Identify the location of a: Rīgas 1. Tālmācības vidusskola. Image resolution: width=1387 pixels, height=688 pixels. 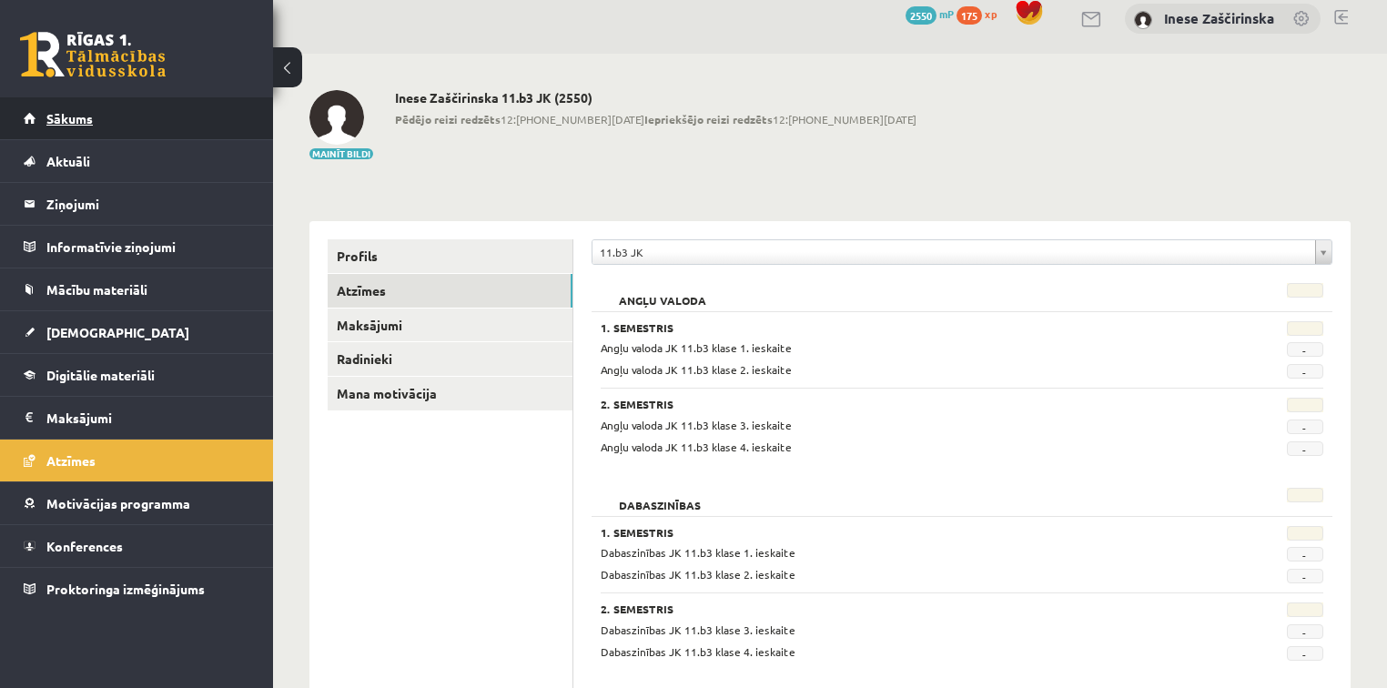
(93, 55).